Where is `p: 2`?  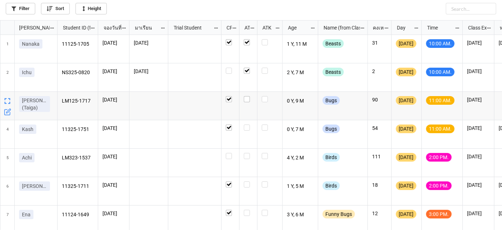 p: 2 is located at coordinates (379, 71).